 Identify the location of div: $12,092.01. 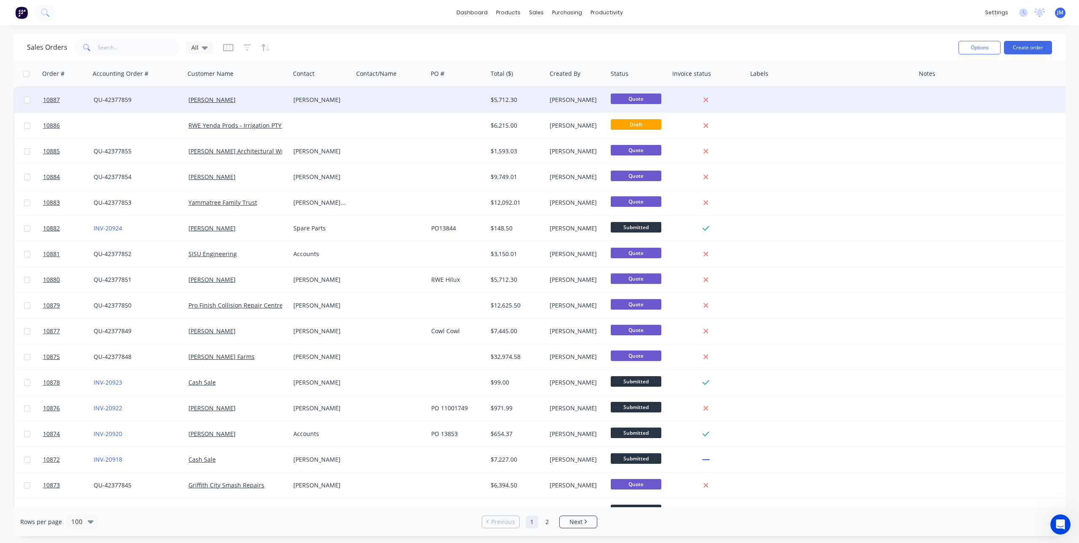
(515, 203).